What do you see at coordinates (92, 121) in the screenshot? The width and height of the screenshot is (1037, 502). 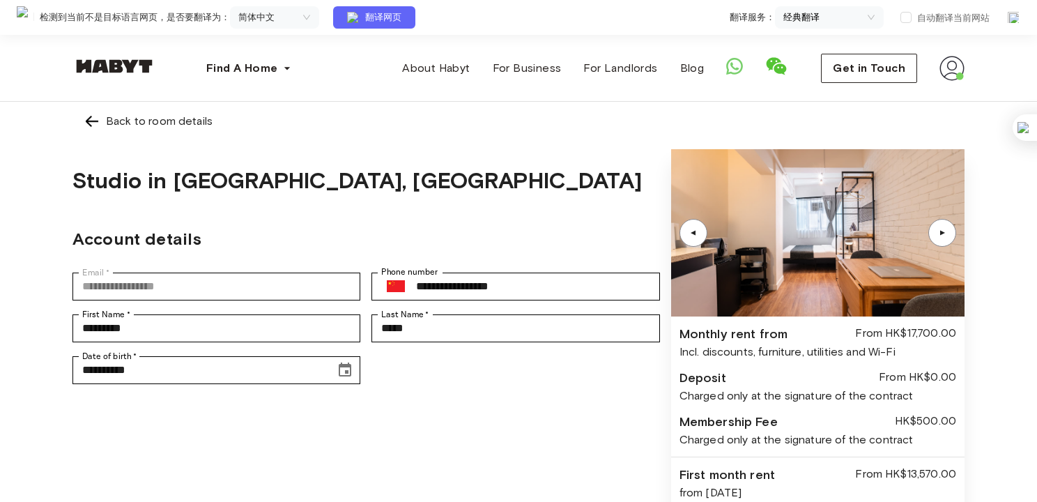 I see `img: Left pointing arrow` at bounding box center [92, 121].